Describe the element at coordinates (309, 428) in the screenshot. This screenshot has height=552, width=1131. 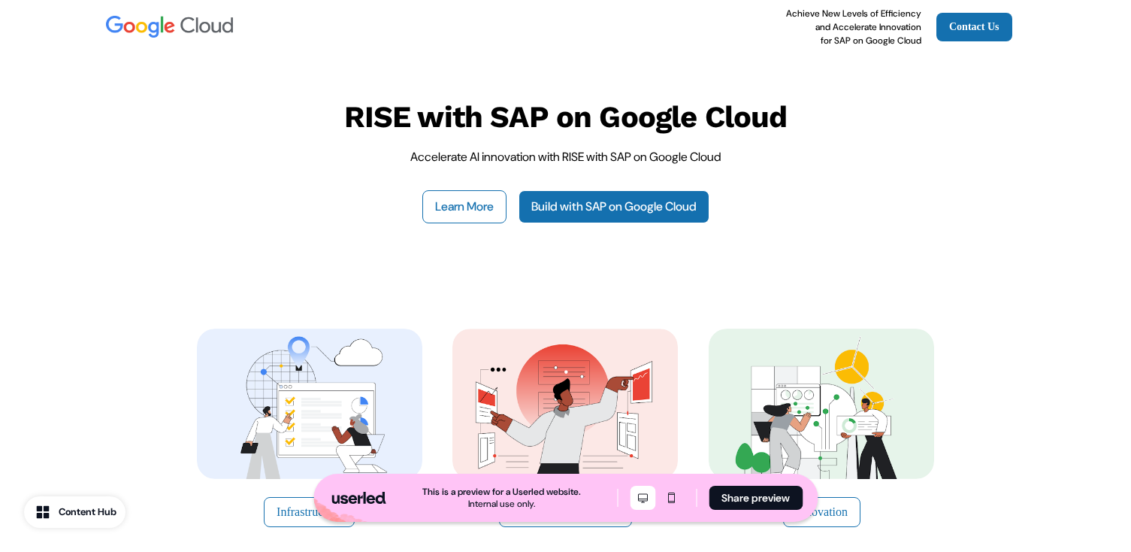
I see `a: Infrastructure` at that location.